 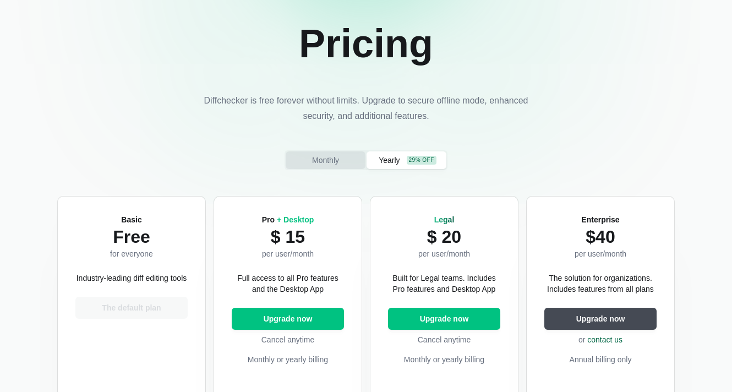 What do you see at coordinates (288, 237) in the screenshot?
I see `p: $ 15` at bounding box center [288, 237].